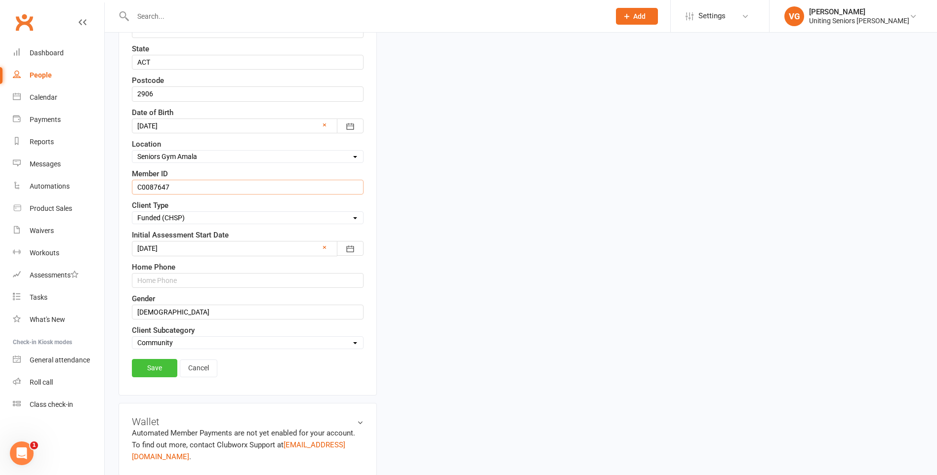 This screenshot has width=937, height=475. I want to click on span: Add, so click(639, 16).